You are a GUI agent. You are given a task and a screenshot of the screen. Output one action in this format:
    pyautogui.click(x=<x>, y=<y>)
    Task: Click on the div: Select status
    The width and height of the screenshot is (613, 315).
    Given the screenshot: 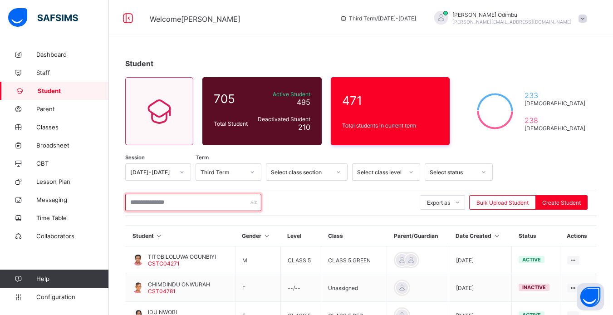 What is the action you would take?
    pyautogui.click(x=453, y=172)
    